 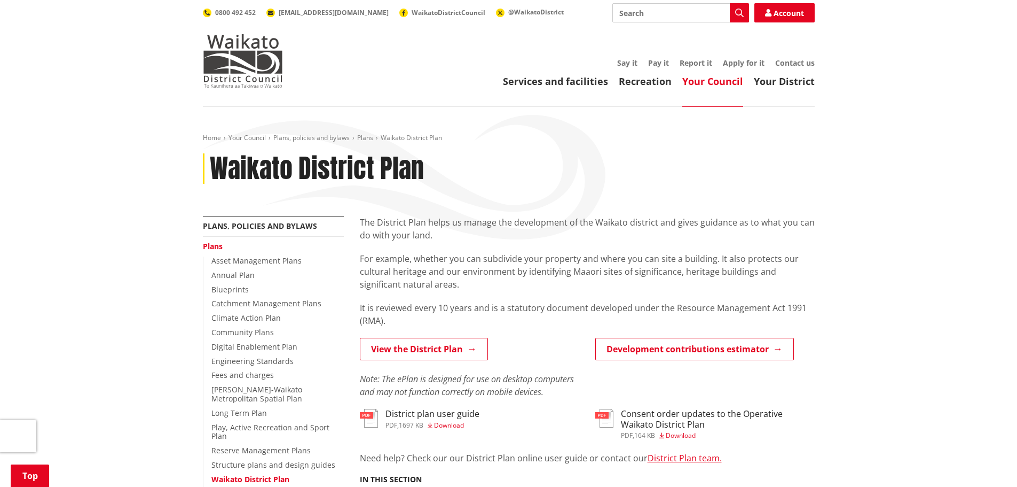 I want to click on p: The District Plan helps us manage the development of the Waikato district and gives guidance as t..., so click(x=587, y=229).